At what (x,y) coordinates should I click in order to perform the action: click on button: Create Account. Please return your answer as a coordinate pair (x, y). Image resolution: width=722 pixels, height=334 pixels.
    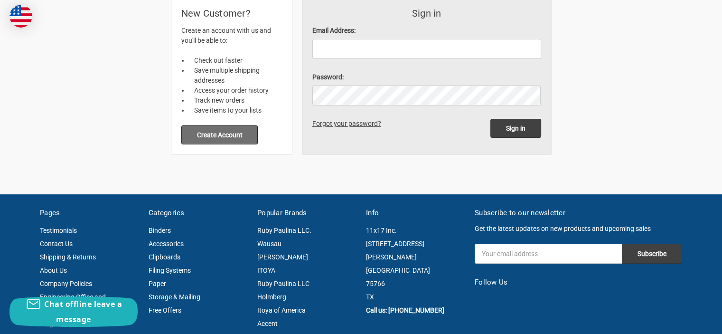
    Looking at the image, I should click on (220, 135).